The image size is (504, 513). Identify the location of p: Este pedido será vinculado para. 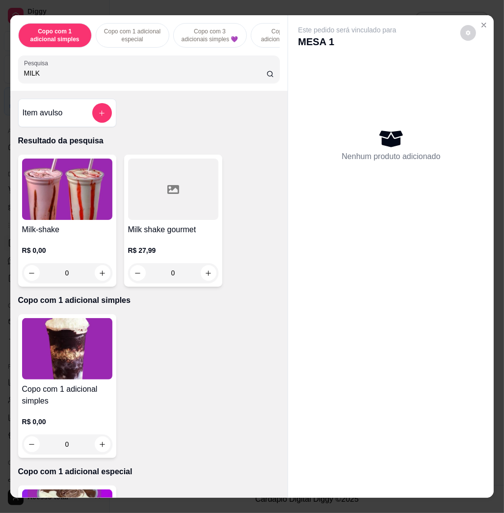
(347, 30).